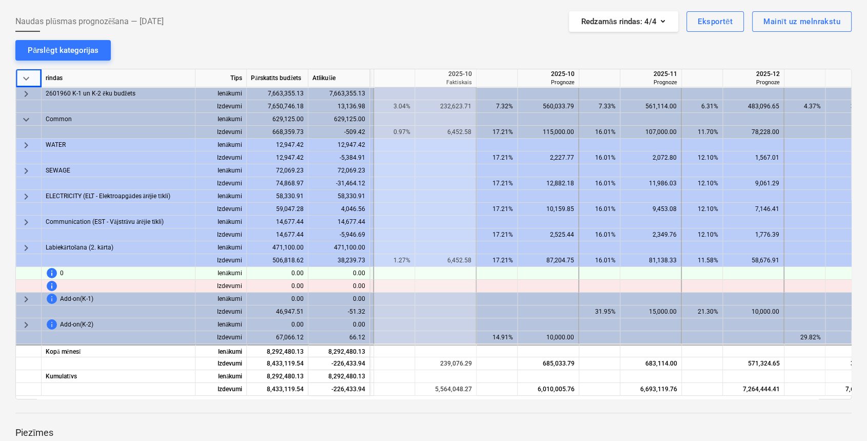 This screenshot has width=867, height=441. What do you see at coordinates (339, 119) in the screenshot?
I see `div: 629,125.00` at bounding box center [339, 119].